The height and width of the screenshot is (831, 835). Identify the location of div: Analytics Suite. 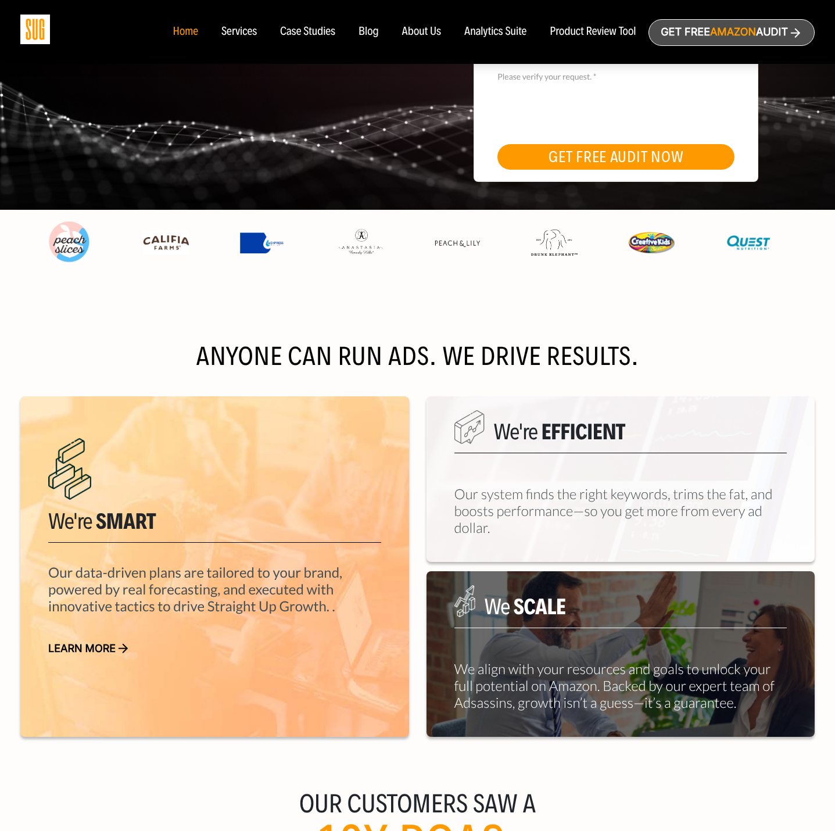
(495, 32).